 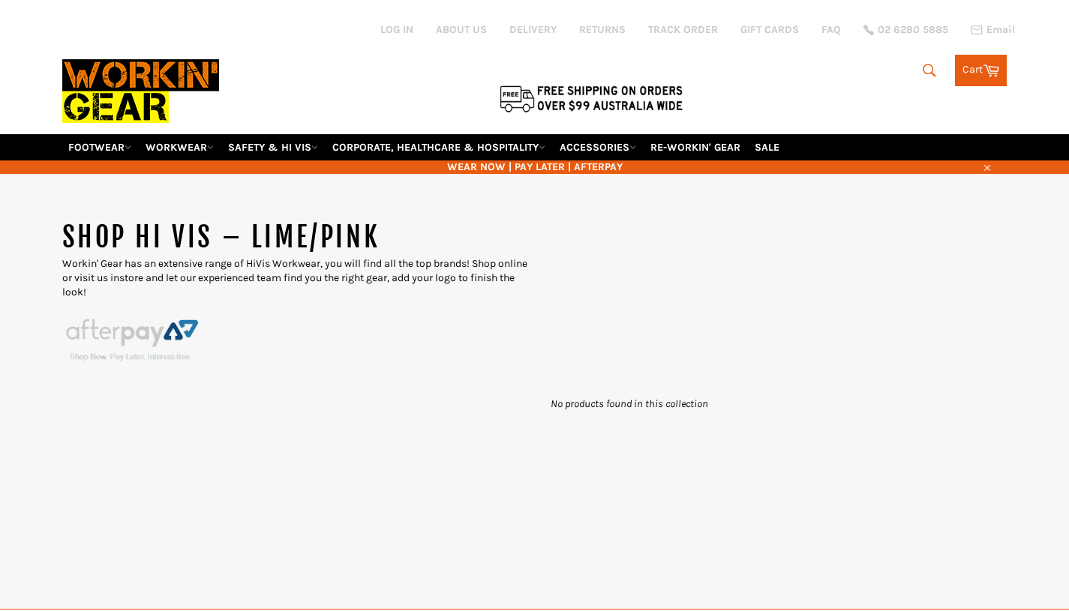 I want to click on a: ACCESSORIES, so click(x=598, y=147).